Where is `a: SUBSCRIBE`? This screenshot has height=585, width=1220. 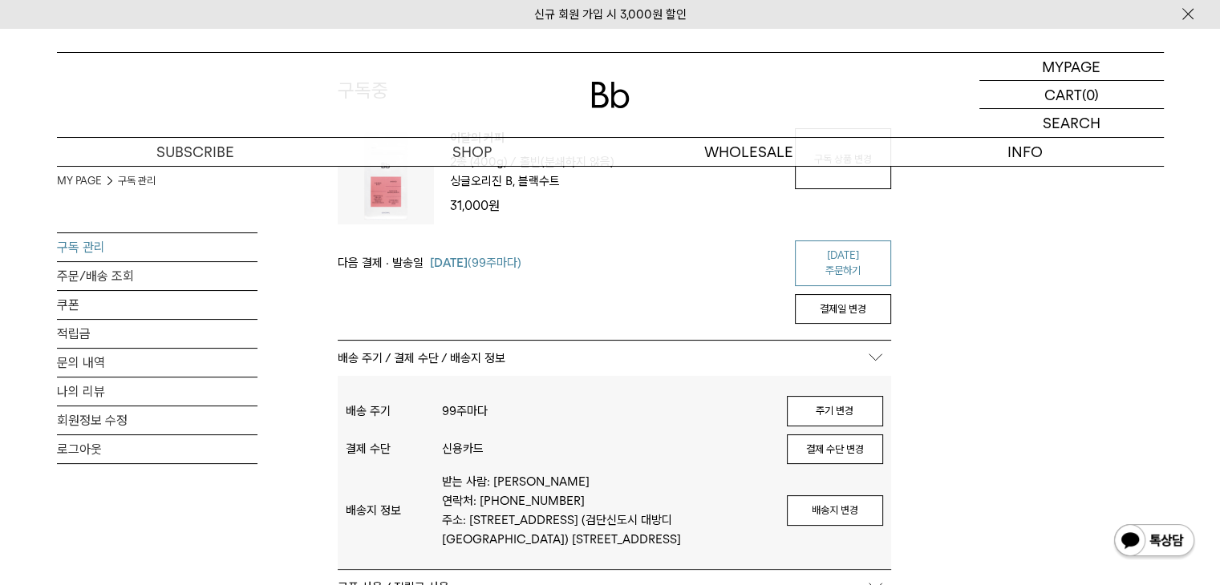
a: SUBSCRIBE is located at coordinates (195, 152).